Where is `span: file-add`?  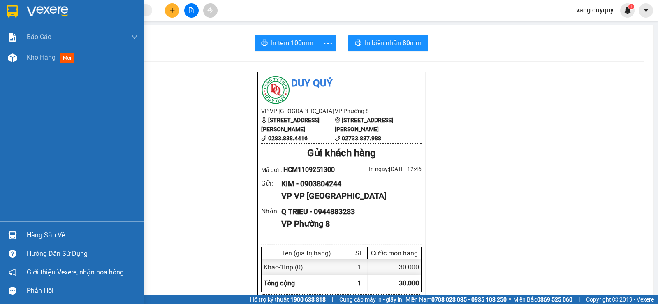 span: file-add is located at coordinates (191, 10).